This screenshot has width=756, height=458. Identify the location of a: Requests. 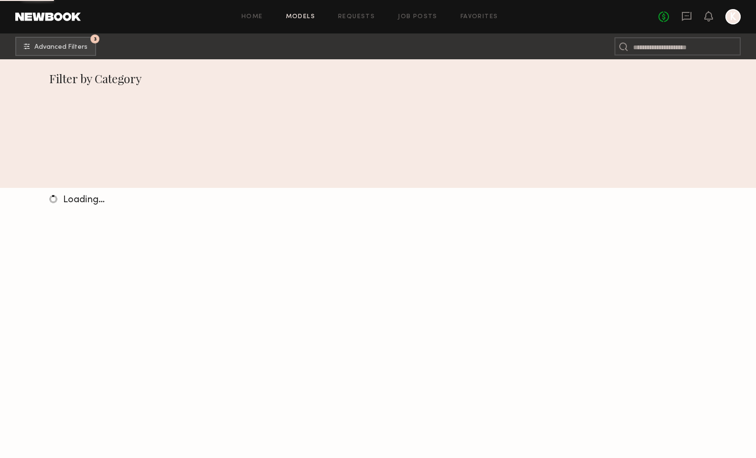
(356, 17).